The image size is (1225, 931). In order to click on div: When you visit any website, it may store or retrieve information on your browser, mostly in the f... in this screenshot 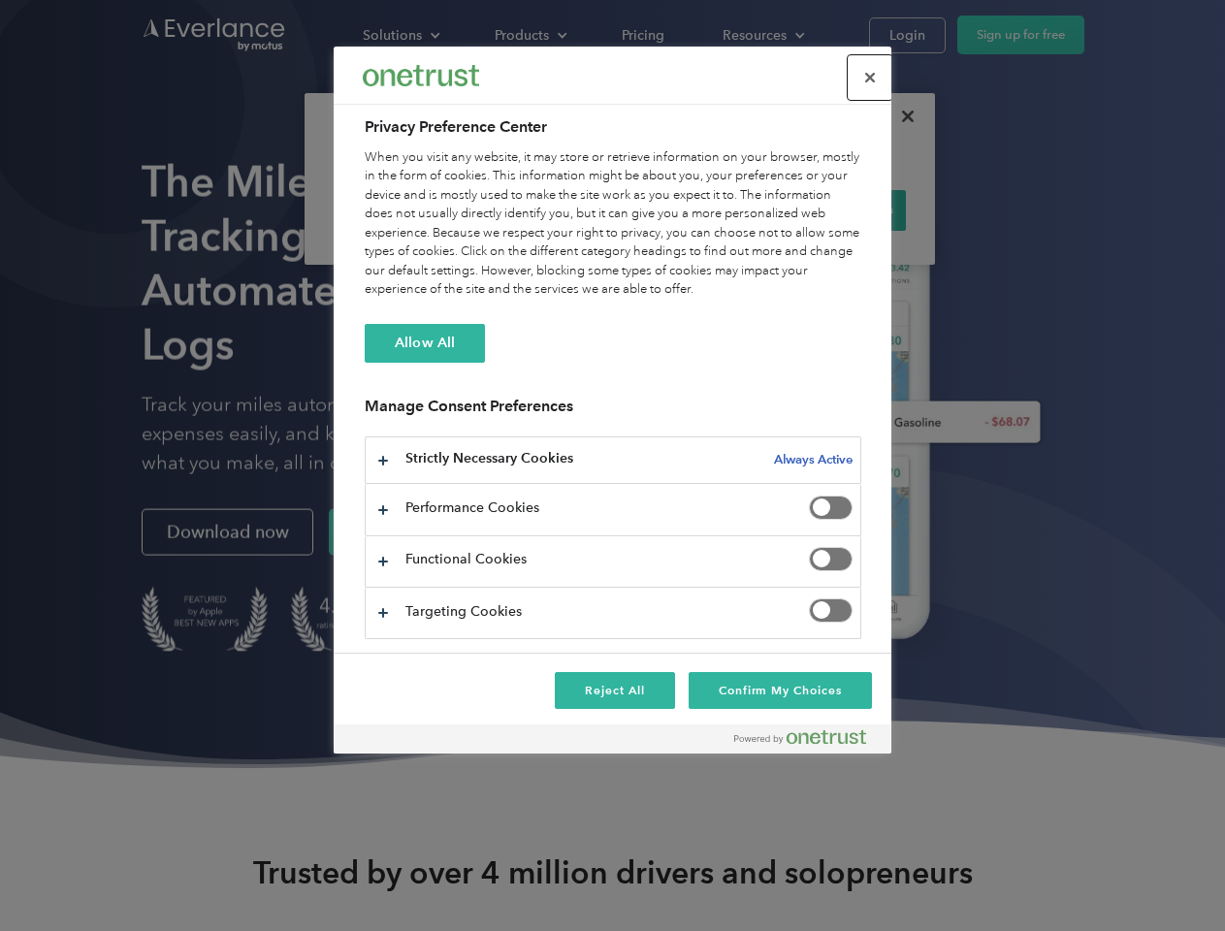, I will do `click(613, 224)`.